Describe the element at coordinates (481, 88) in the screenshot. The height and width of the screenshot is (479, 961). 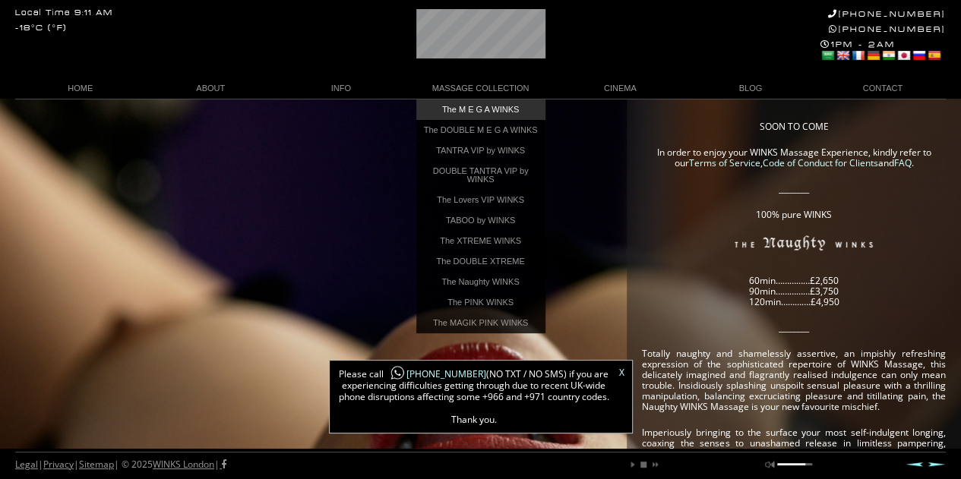
I see `a: MASSAGE COLLECTION` at that location.